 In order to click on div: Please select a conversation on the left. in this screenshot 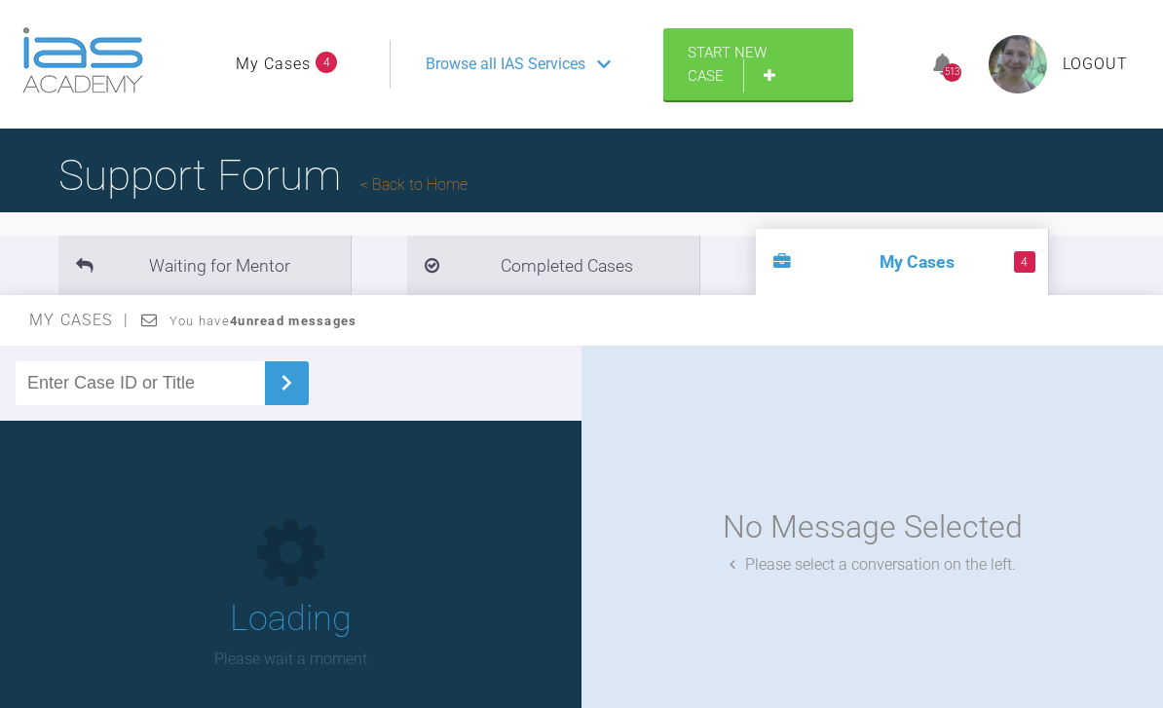, I will do `click(873, 565)`.